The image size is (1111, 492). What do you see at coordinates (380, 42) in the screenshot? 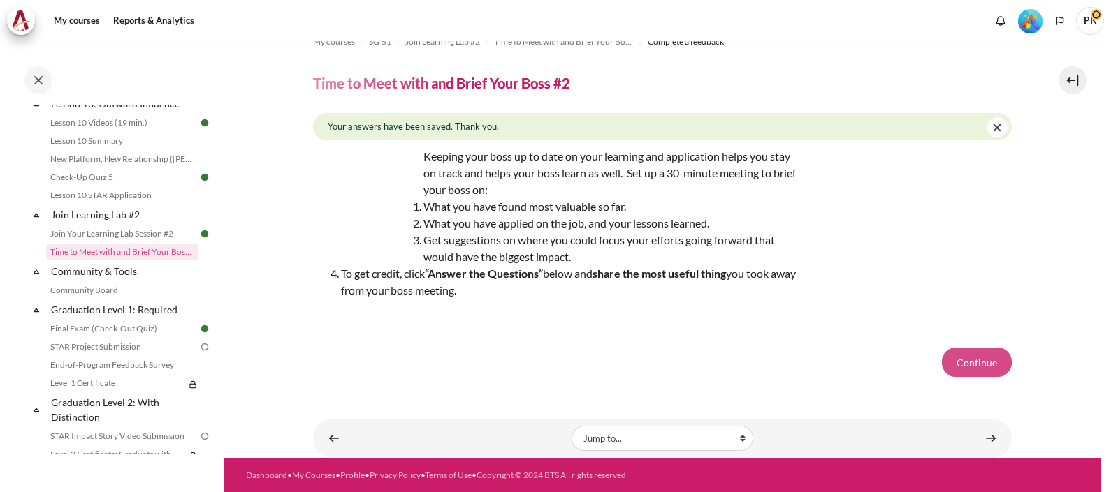
I see `span: SG B1` at bounding box center [380, 42].